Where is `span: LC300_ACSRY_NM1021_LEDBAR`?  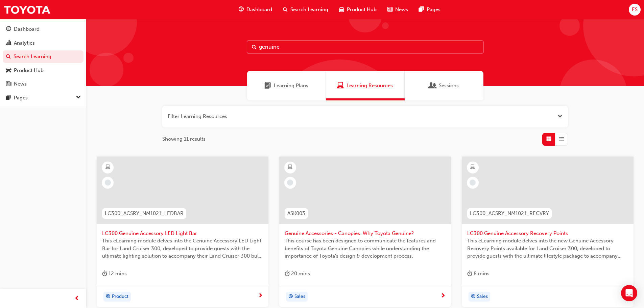 span: LC300_ACSRY_NM1021_LEDBAR is located at coordinates (144, 213).